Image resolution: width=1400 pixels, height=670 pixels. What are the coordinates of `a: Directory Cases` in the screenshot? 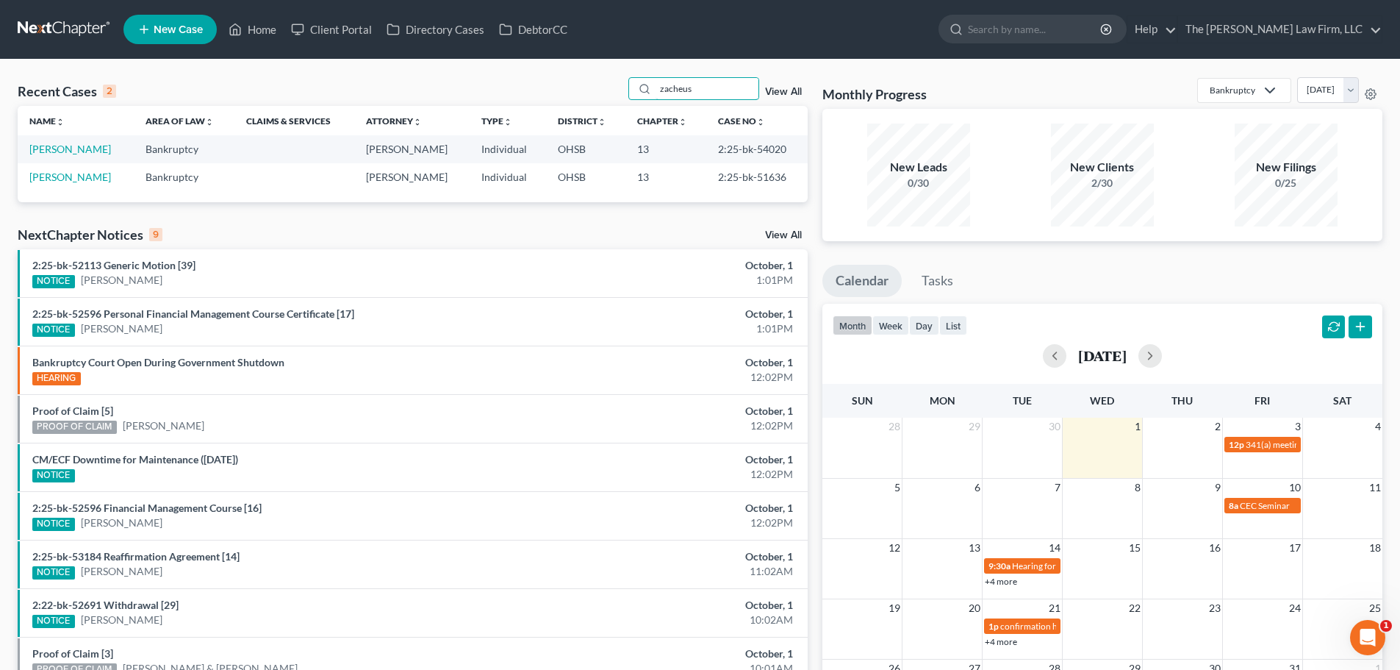 It's located at (435, 29).